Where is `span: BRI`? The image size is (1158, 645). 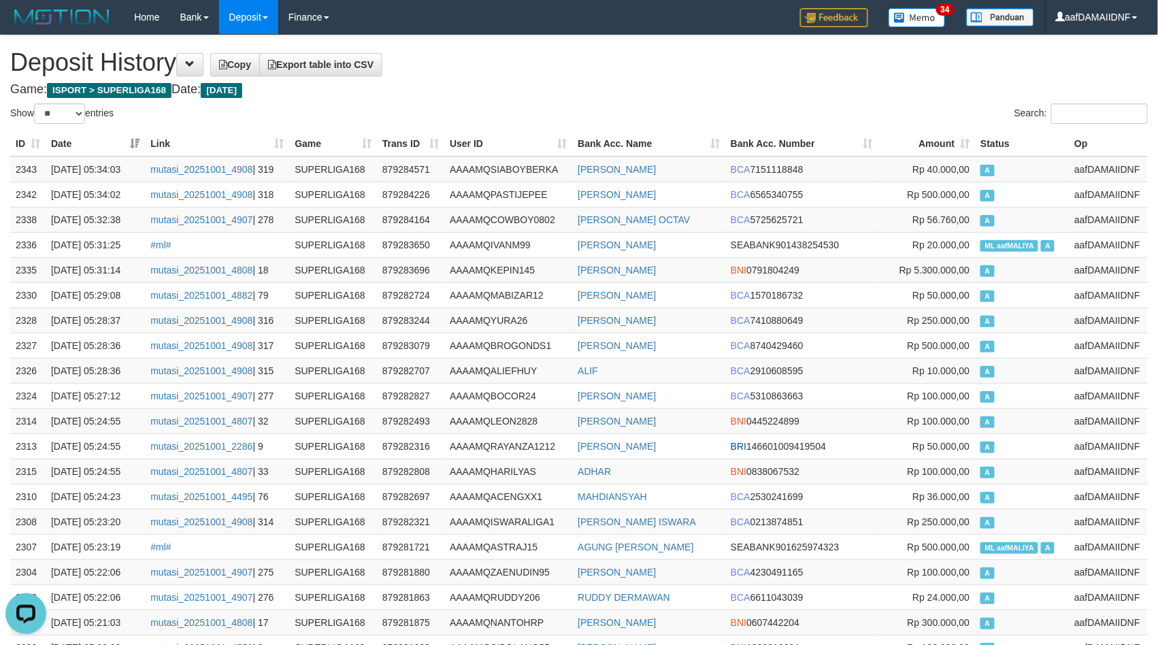 span: BRI is located at coordinates (738, 446).